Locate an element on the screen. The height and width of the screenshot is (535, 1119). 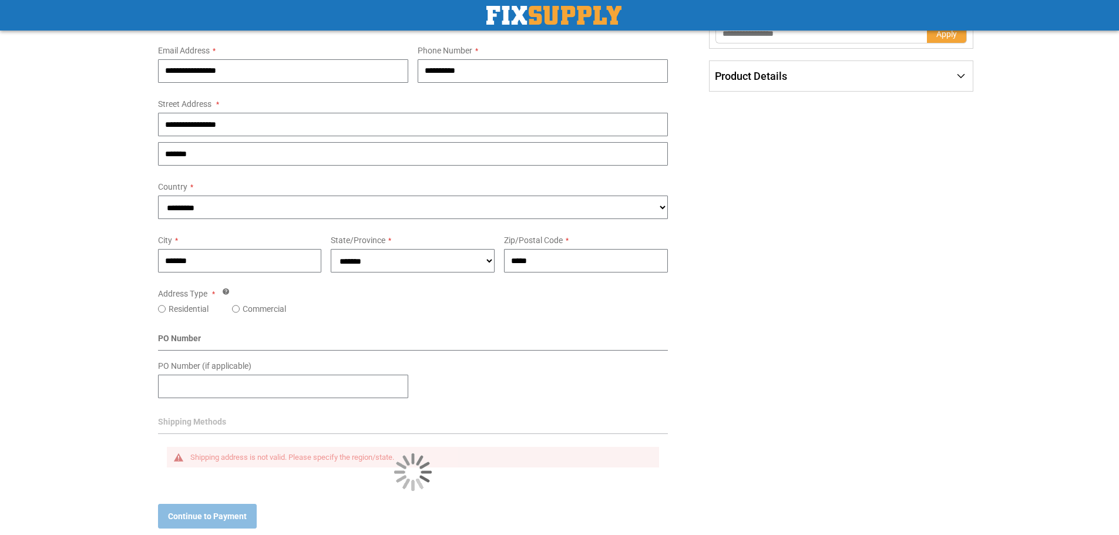
span: Phone Number is located at coordinates (445, 51).